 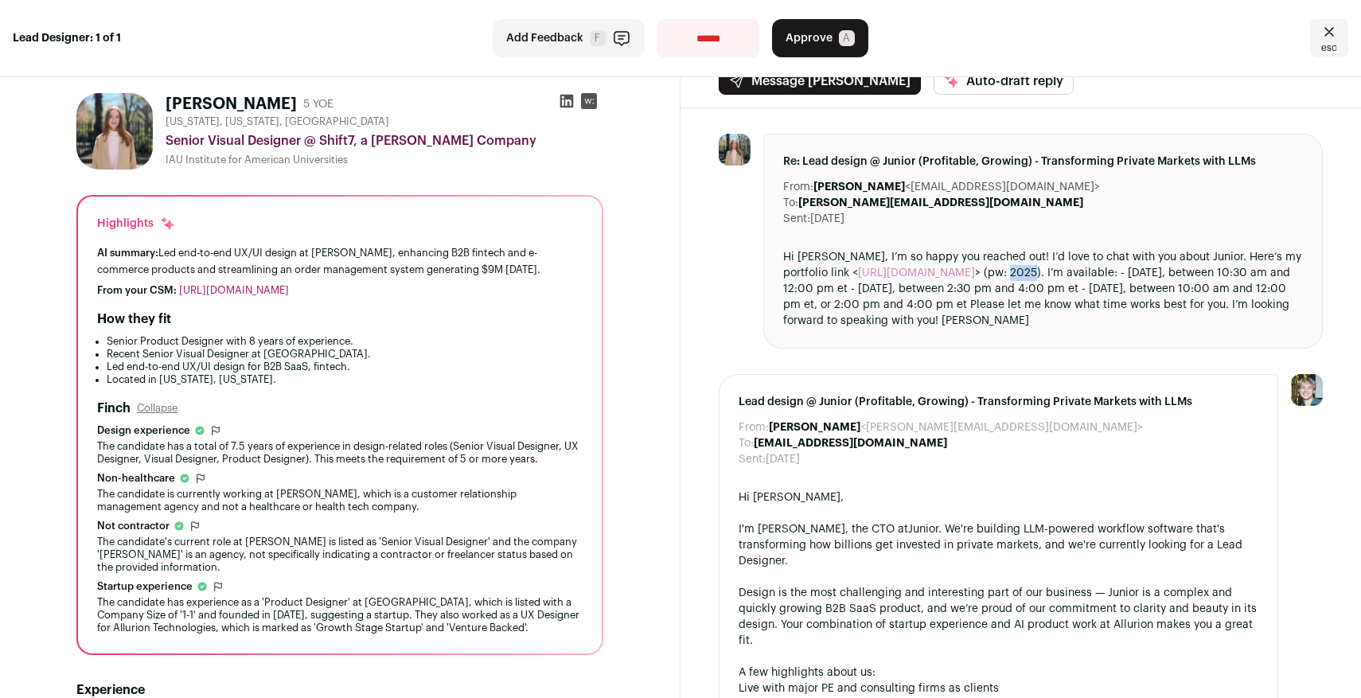 I want to click on span: Startup experience, so click(x=145, y=587).